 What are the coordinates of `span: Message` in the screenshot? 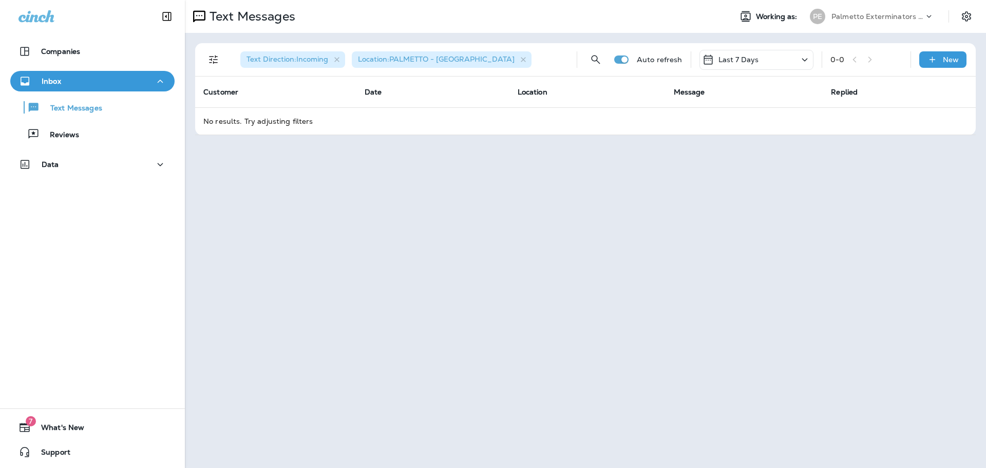 It's located at (689, 92).